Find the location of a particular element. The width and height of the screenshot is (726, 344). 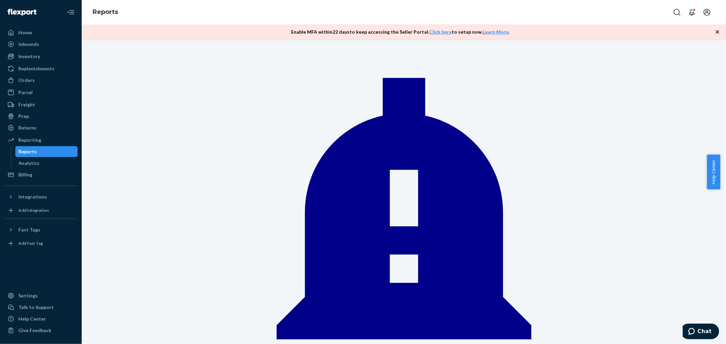

div: Analytics is located at coordinates (29, 163).